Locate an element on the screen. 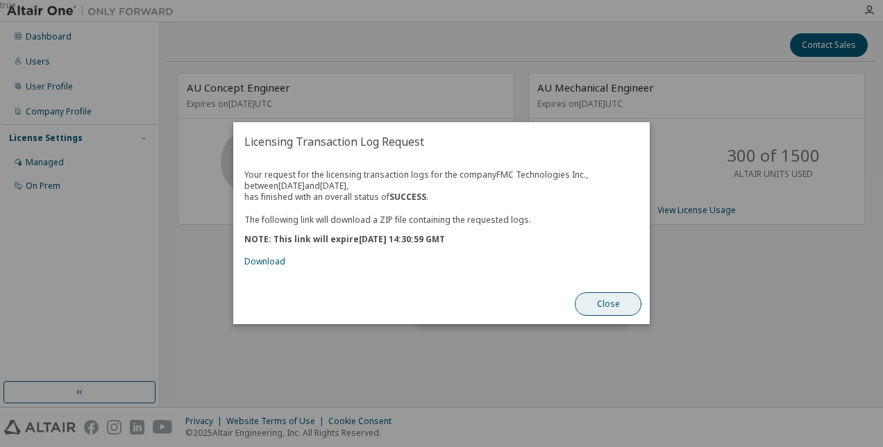 The width and height of the screenshot is (883, 447). b: SUCCESS is located at coordinates (408, 197).